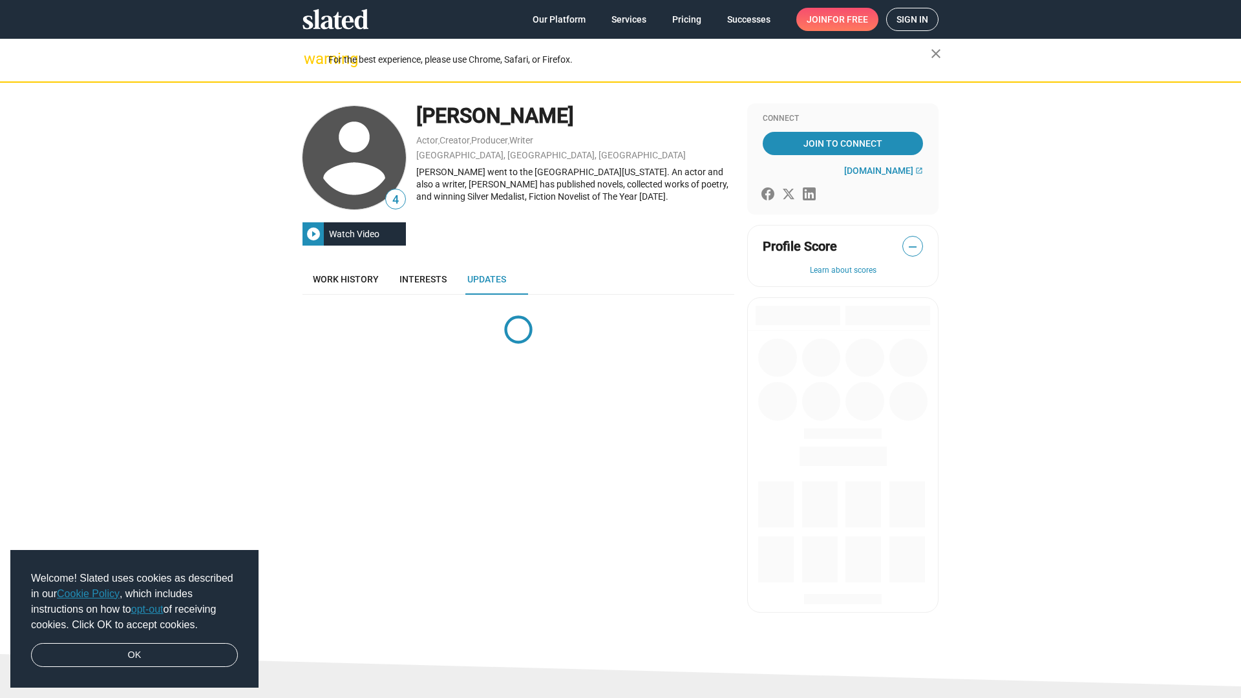 The height and width of the screenshot is (698, 1241). Describe the element at coordinates (843, 143) in the screenshot. I see `a: Join To Connect` at that location.